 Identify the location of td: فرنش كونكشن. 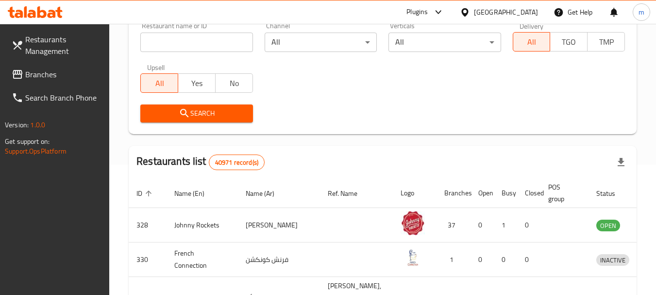
(279, 259).